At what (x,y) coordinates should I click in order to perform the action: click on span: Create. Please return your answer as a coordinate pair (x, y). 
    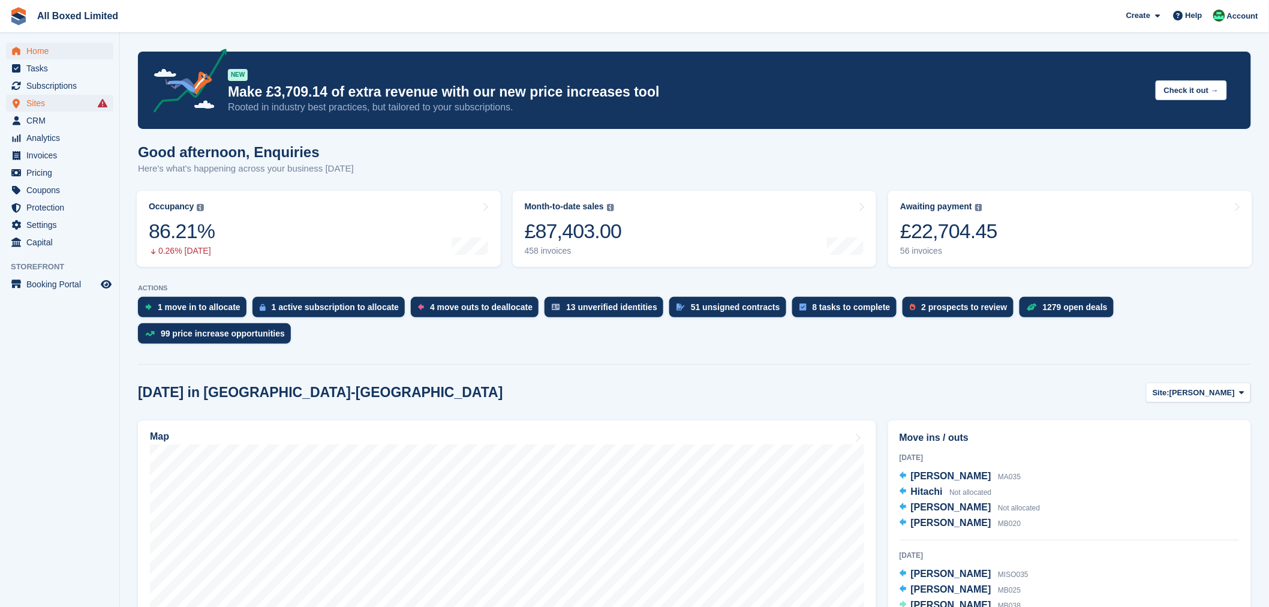
    Looking at the image, I should click on (1139, 16).